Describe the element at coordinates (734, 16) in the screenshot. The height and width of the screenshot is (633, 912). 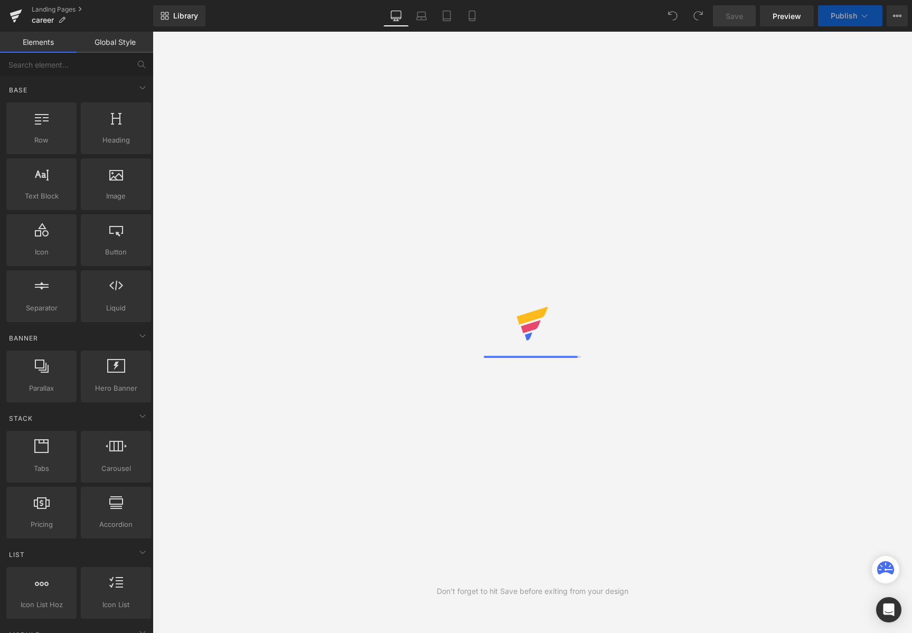
I see `span: Save` at that location.